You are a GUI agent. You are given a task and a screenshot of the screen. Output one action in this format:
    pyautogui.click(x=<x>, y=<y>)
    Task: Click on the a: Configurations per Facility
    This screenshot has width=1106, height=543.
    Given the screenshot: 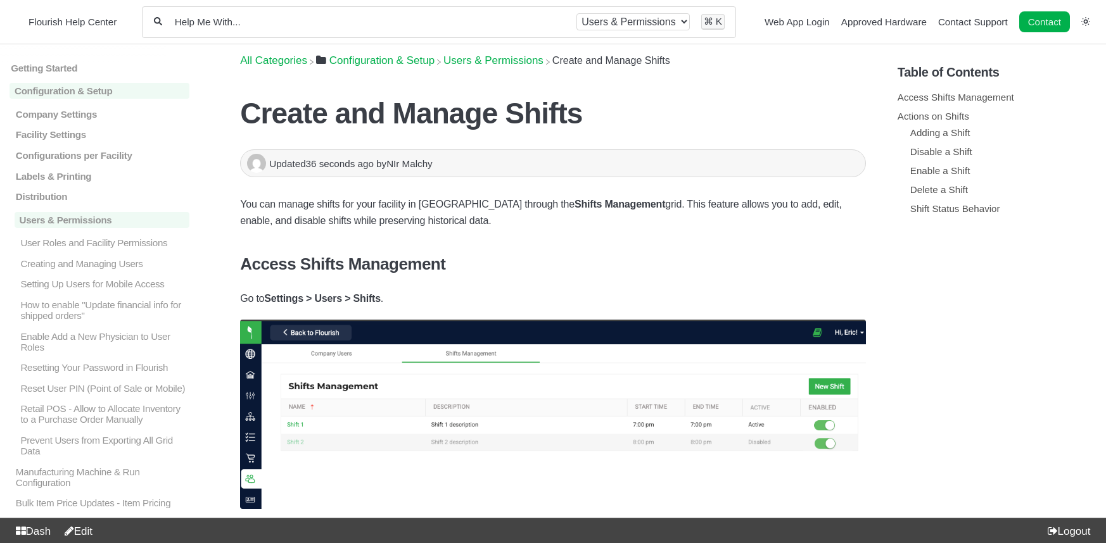 What is the action you would take?
    pyautogui.click(x=99, y=155)
    